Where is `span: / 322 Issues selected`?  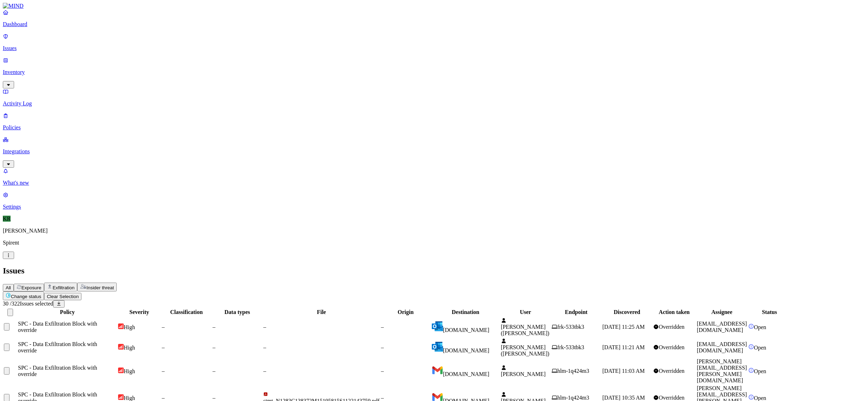 span: / 322 Issues selected is located at coordinates (28, 304).